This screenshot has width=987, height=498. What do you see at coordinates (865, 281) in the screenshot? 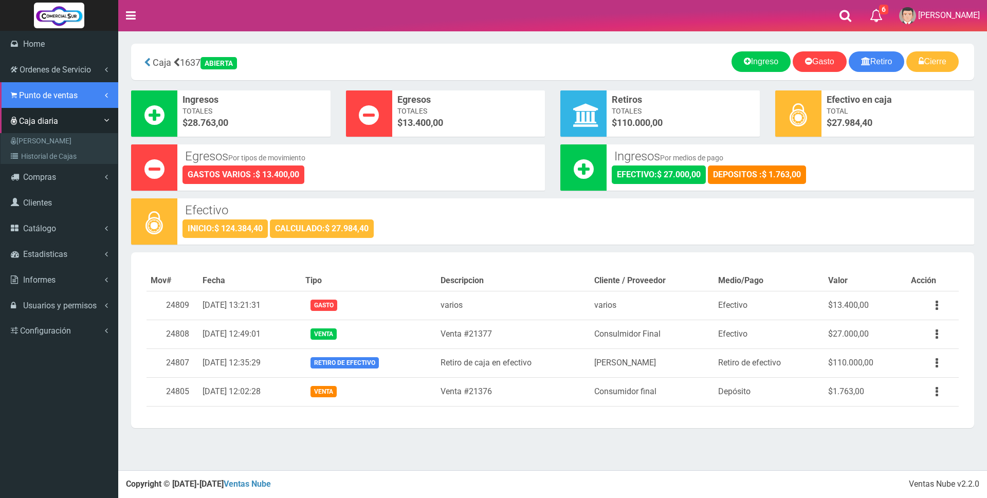
I see `th: Valor` at bounding box center [865, 281].